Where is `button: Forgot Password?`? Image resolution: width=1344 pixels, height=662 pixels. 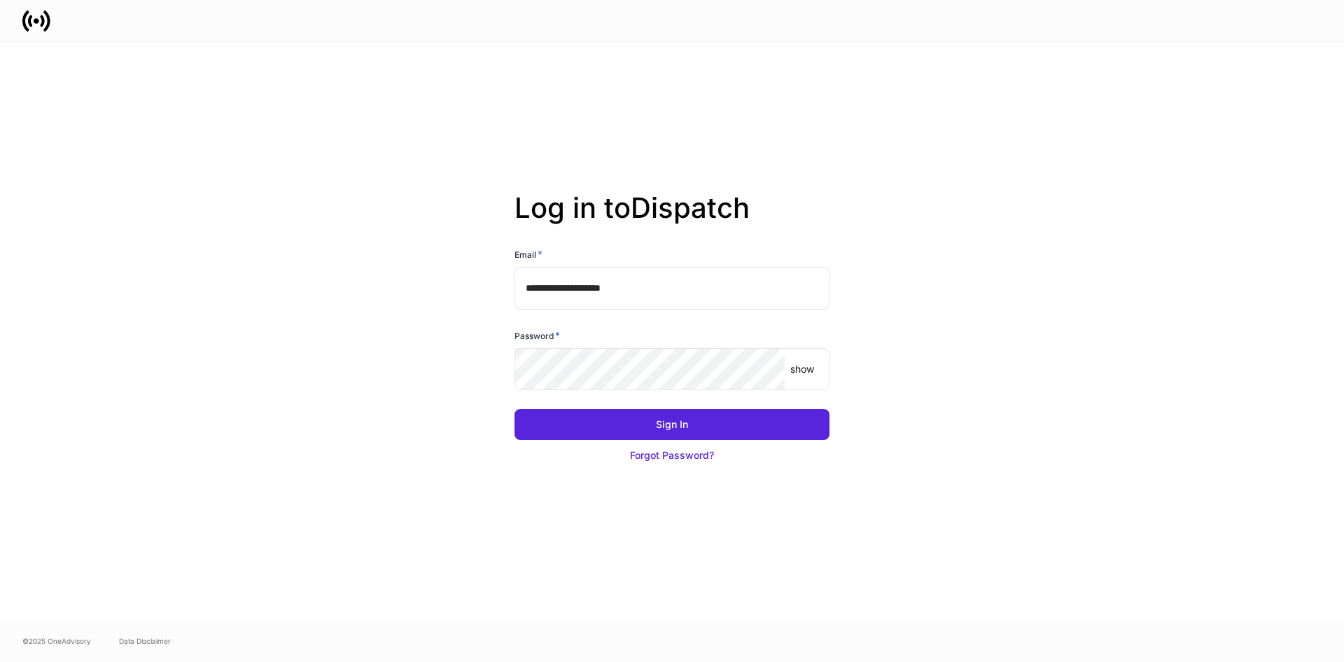
button: Forgot Password? is located at coordinates (672, 455).